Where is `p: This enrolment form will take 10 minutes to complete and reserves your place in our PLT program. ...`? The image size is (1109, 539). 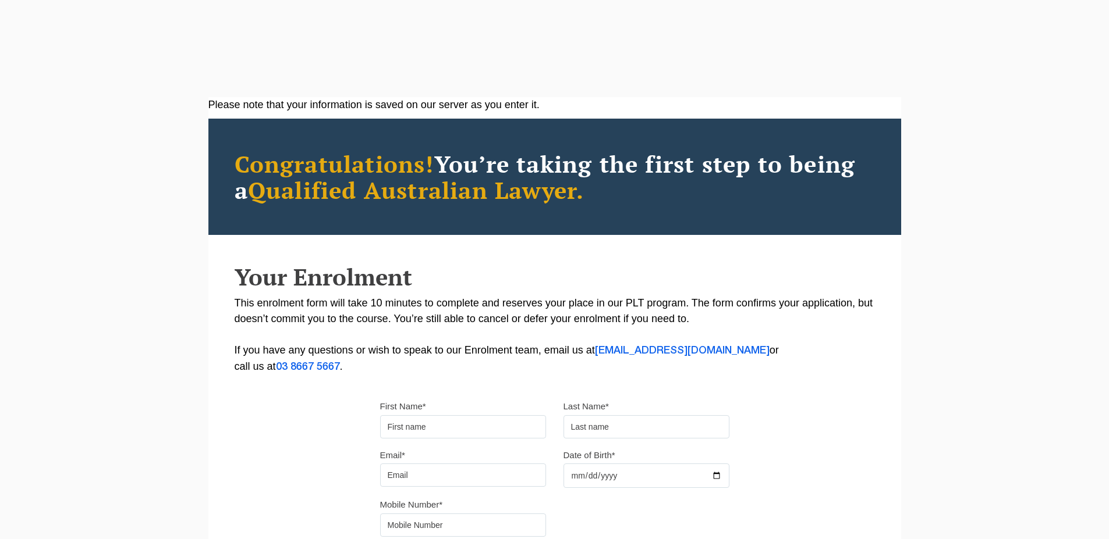
p: This enrolment form will take 10 minutes to complete and reserves your place in our PLT program. ... is located at coordinates (555, 335).